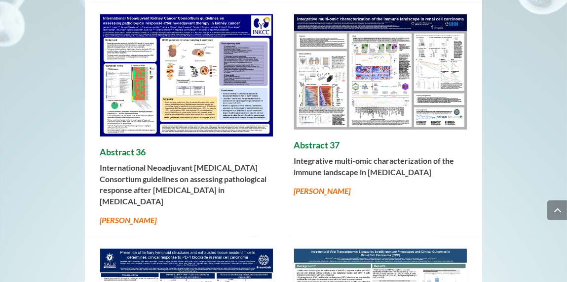 This screenshot has width=567, height=282. What do you see at coordinates (381, 148) in the screenshot?
I see `h4: Abstract 37` at bounding box center [381, 148].